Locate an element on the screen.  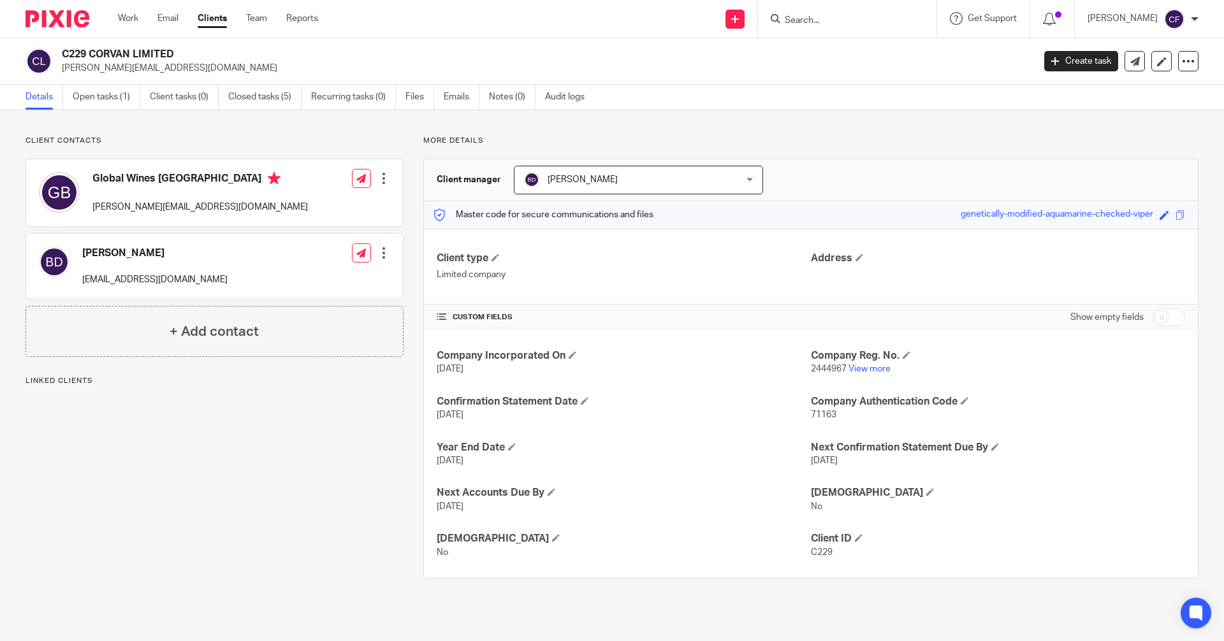
a: Client tasks (0) is located at coordinates (184, 97).